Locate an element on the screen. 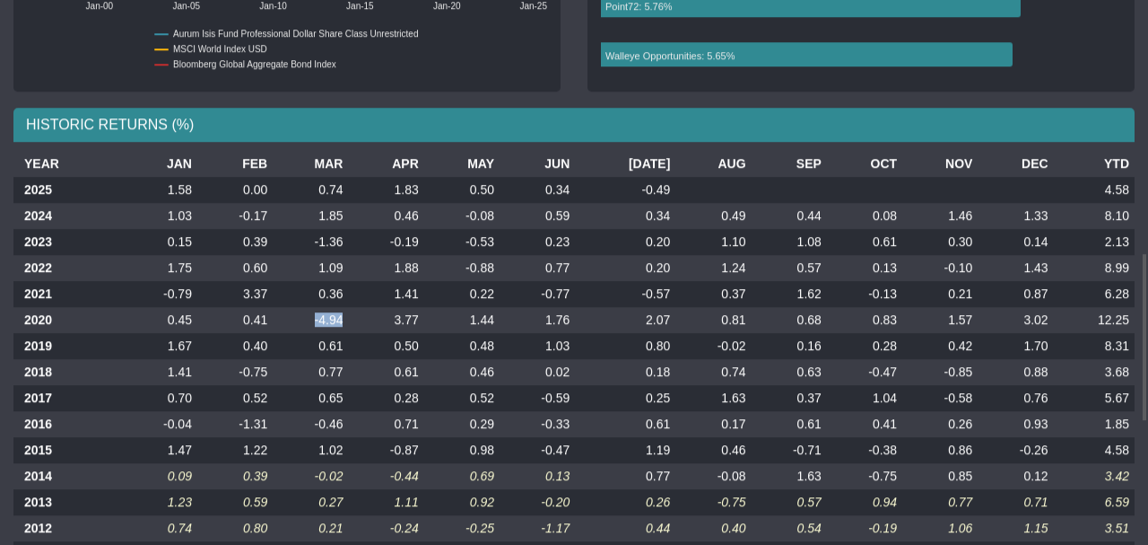 Image resolution: width=1148 pixels, height=545 pixels. td: 0.37 is located at coordinates (713, 293).